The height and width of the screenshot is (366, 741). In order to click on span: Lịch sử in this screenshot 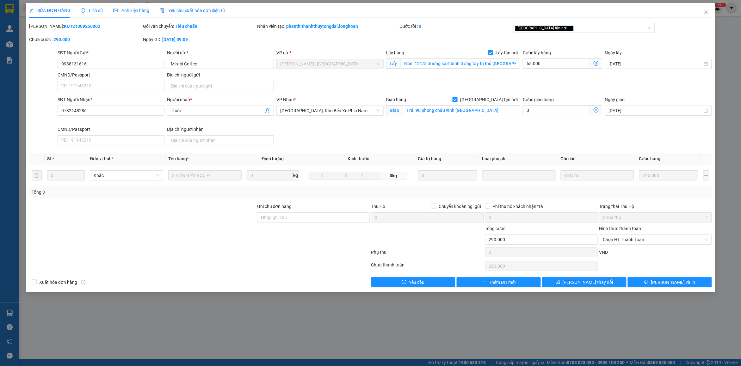, I will do `click(92, 10)`.